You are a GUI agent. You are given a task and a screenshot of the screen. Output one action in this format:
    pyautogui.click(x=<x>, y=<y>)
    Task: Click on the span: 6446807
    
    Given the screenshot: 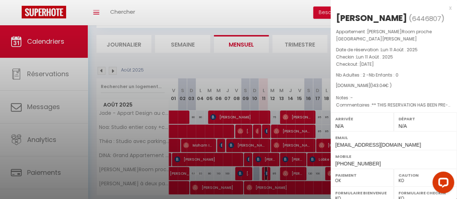 What is the action you would take?
    pyautogui.click(x=426, y=18)
    